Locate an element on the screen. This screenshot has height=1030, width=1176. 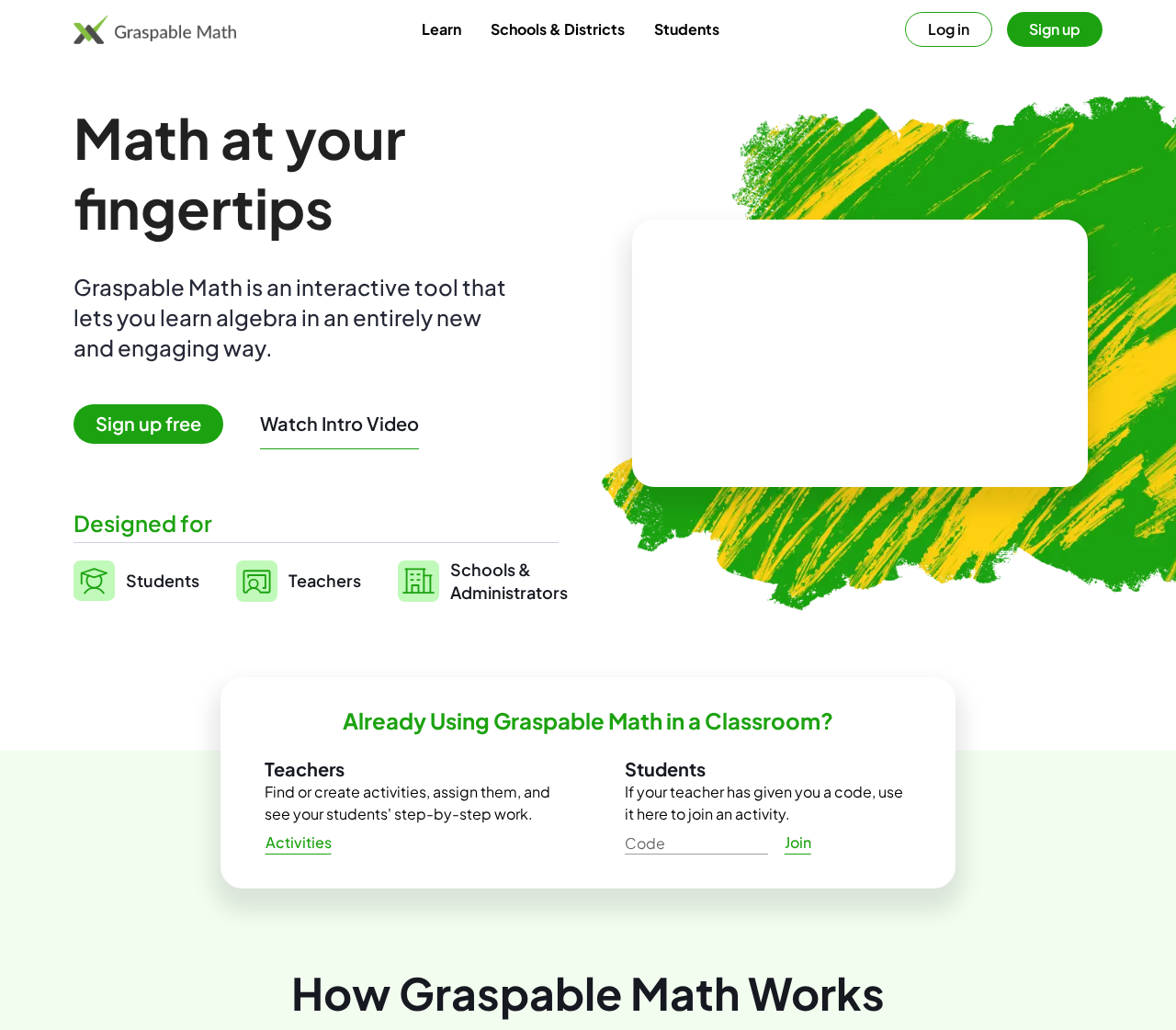
div: Designed for is located at coordinates (316, 522).